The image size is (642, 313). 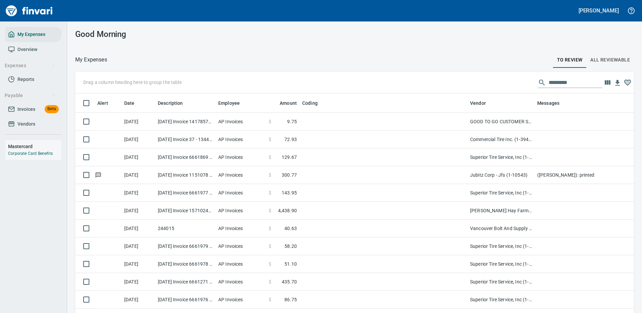 What do you see at coordinates (26, 109) in the screenshot?
I see `span: Invoices` at bounding box center [26, 109].